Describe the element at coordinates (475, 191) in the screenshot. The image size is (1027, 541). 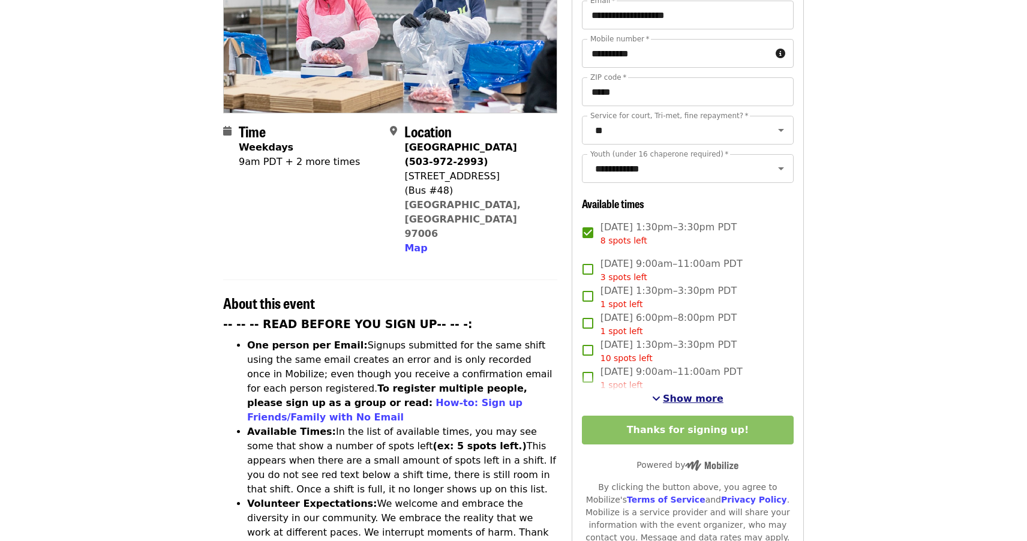
I see `div: (Bus #48)` at that location.